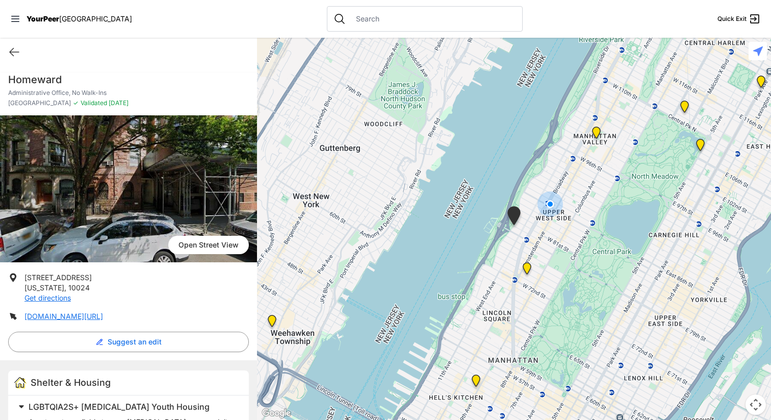  What do you see at coordinates (129, 80) in the screenshot?
I see `h1: Homeward` at bounding box center [129, 80].